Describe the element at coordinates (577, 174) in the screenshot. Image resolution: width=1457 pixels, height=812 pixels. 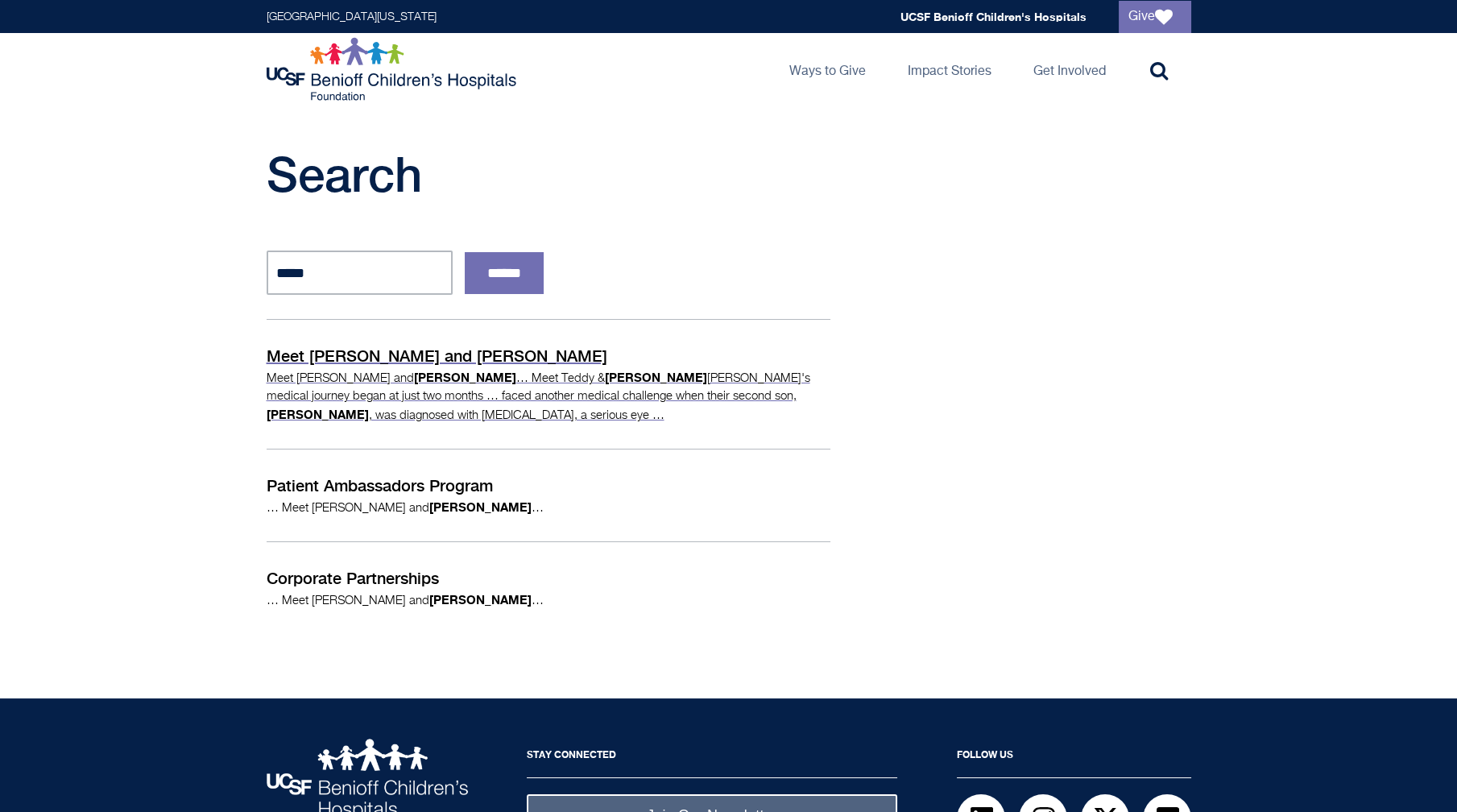
I see `h1: Search` at that location.